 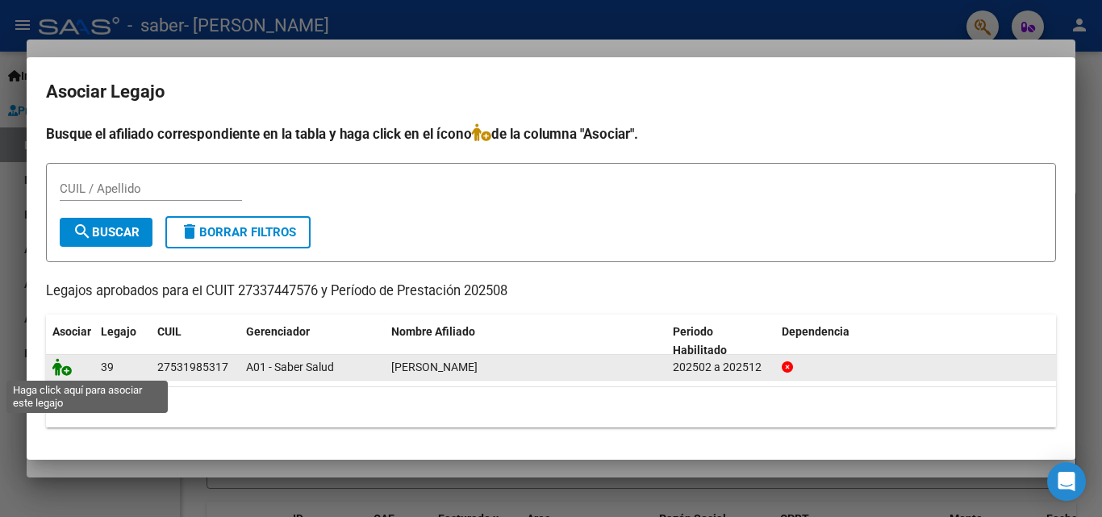 What do you see at coordinates (290, 367) in the screenshot?
I see `span: A01 - Saber Salud` at bounding box center [290, 367].